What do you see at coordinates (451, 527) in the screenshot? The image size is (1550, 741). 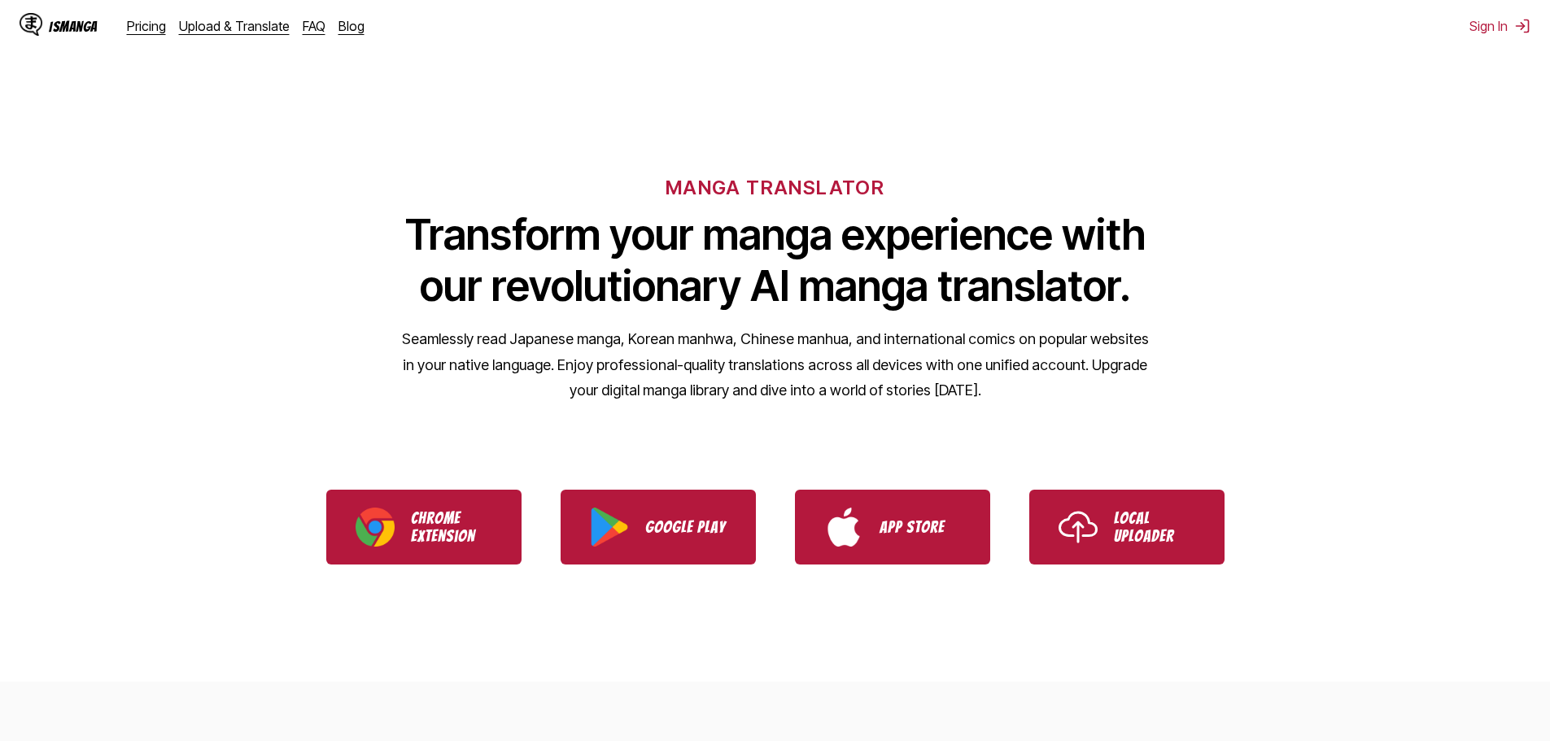 I see `p: Chrome Extension` at bounding box center [451, 527].